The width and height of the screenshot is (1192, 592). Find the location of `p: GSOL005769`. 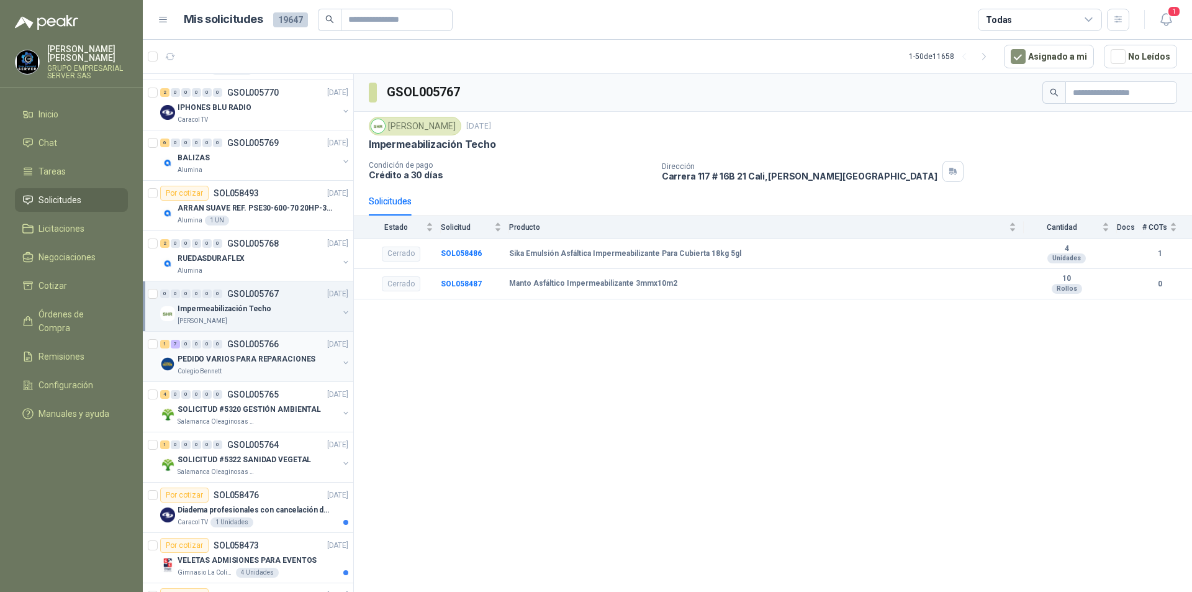

p: GSOL005769 is located at coordinates (253, 143).